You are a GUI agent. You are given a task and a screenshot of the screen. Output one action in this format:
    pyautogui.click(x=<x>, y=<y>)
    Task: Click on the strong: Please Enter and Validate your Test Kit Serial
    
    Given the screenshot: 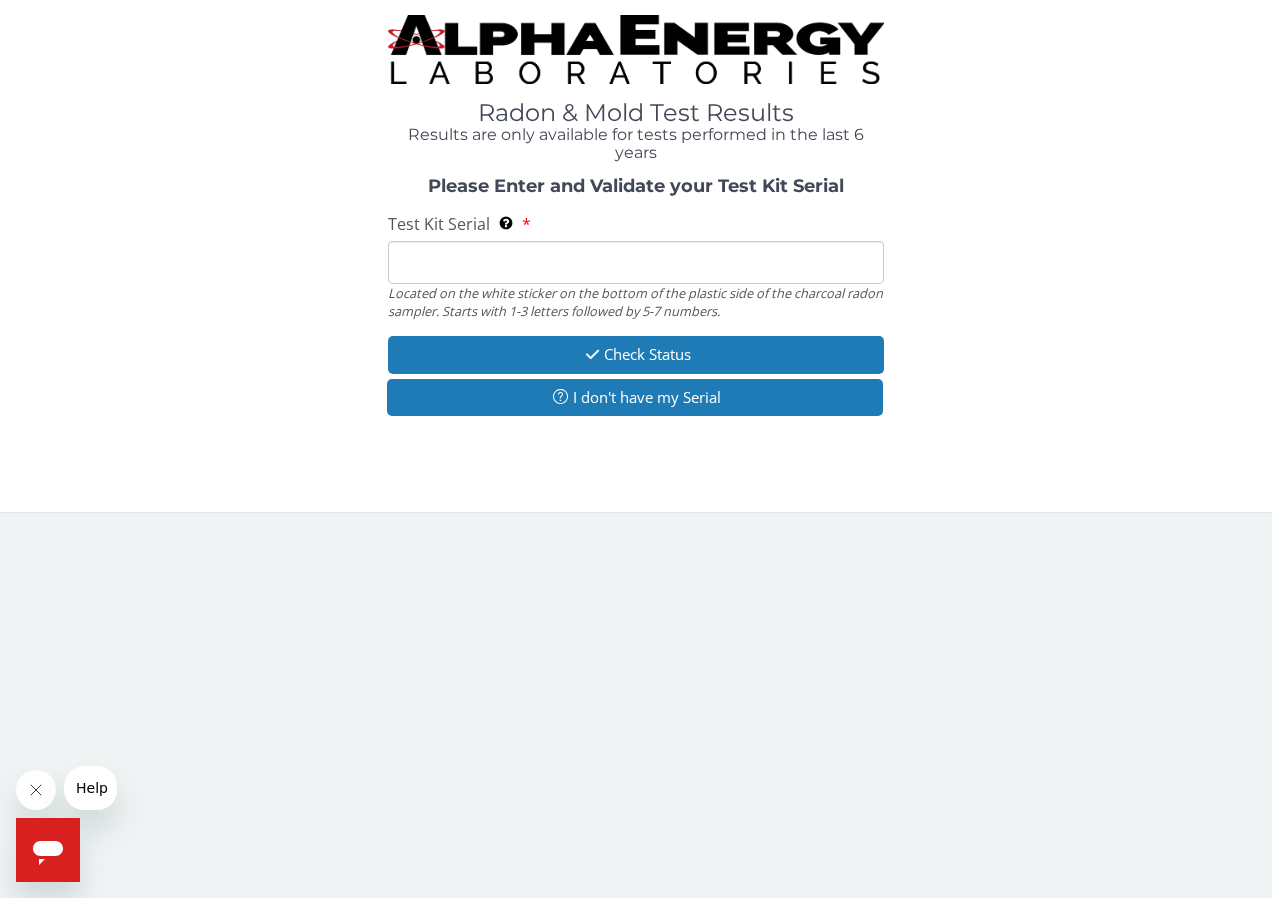 What is the action you would take?
    pyautogui.click(x=636, y=186)
    